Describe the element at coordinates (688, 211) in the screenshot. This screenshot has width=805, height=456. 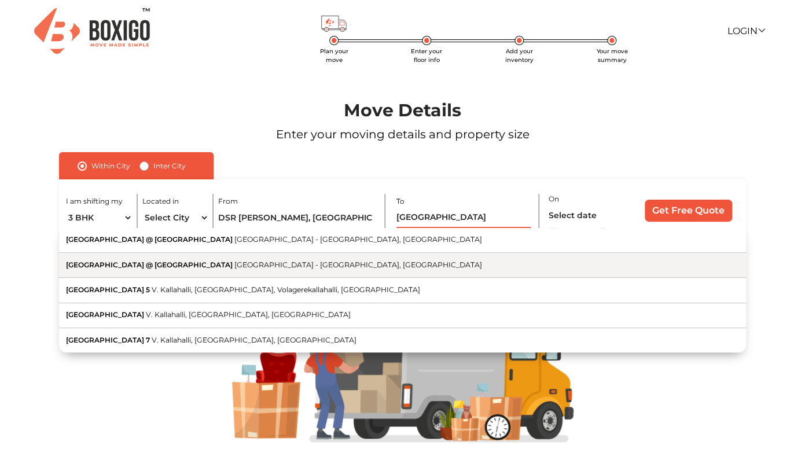
I see `input: Get Free Quote` at that location.